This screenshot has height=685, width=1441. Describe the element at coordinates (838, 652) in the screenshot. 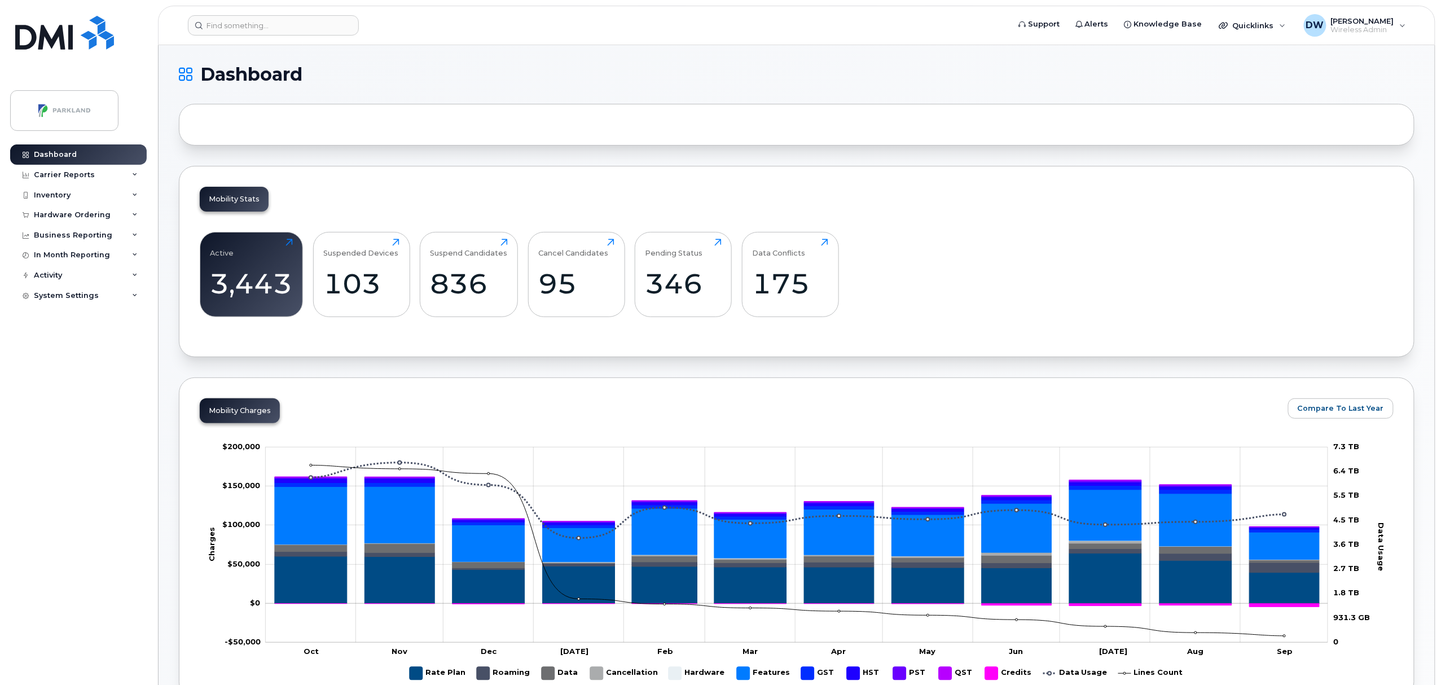

I see `tspan: Apr` at that location.